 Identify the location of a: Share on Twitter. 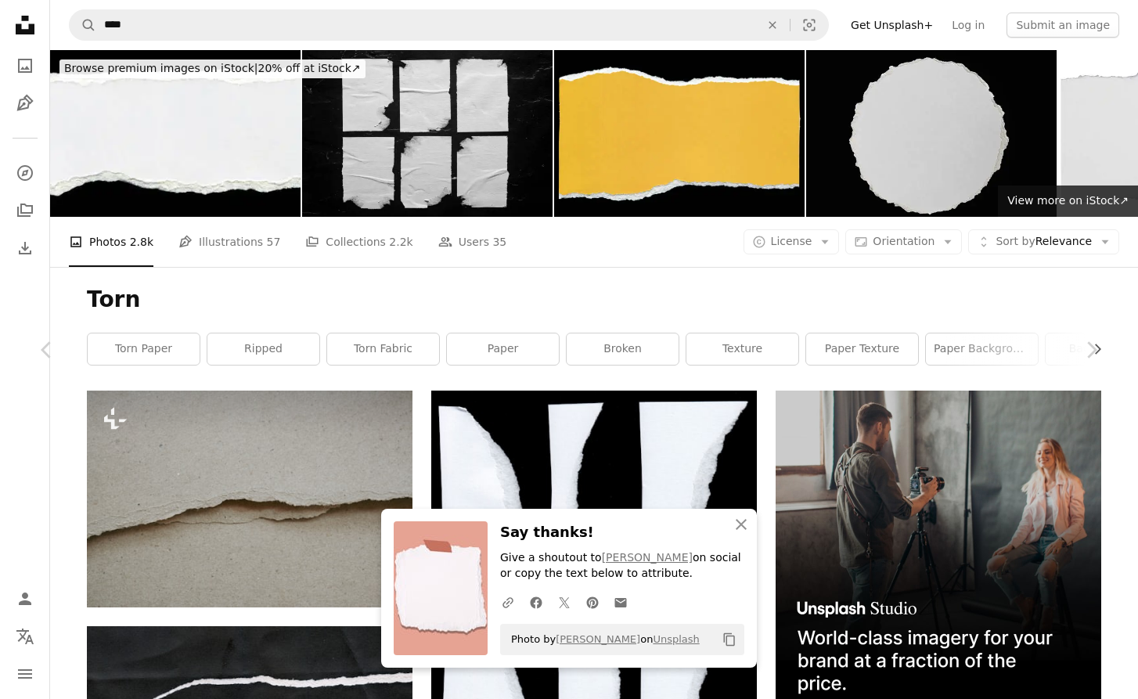
(565, 602).